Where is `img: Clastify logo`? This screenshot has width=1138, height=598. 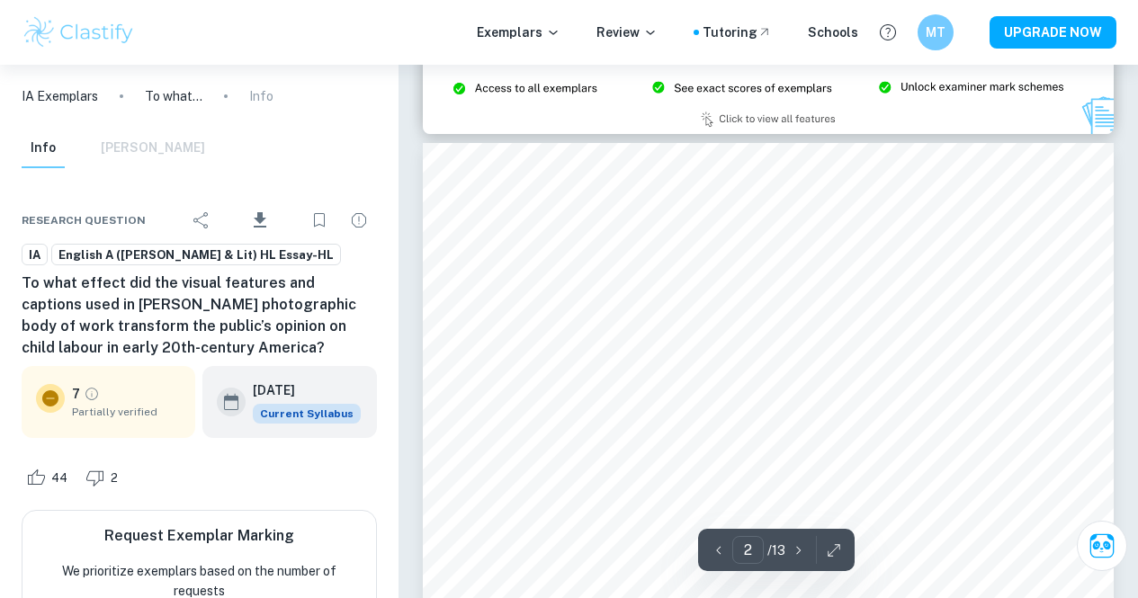
img: Clastify logo is located at coordinates (78, 32).